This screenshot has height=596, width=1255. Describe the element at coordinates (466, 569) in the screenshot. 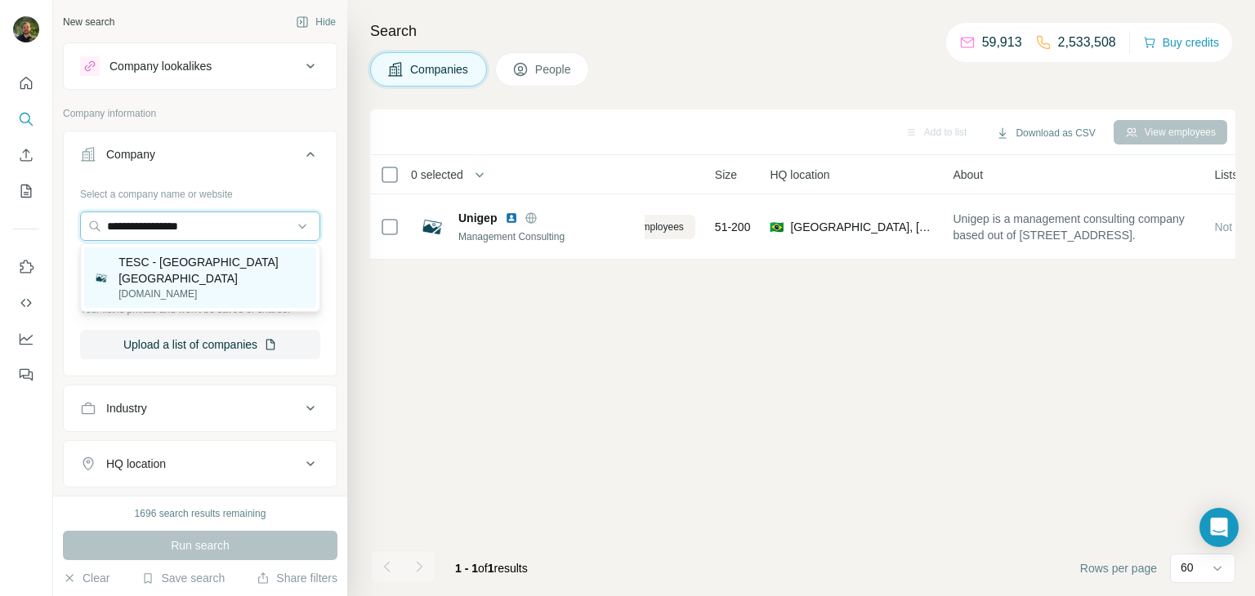

I see `span: 1 - 1` at that location.